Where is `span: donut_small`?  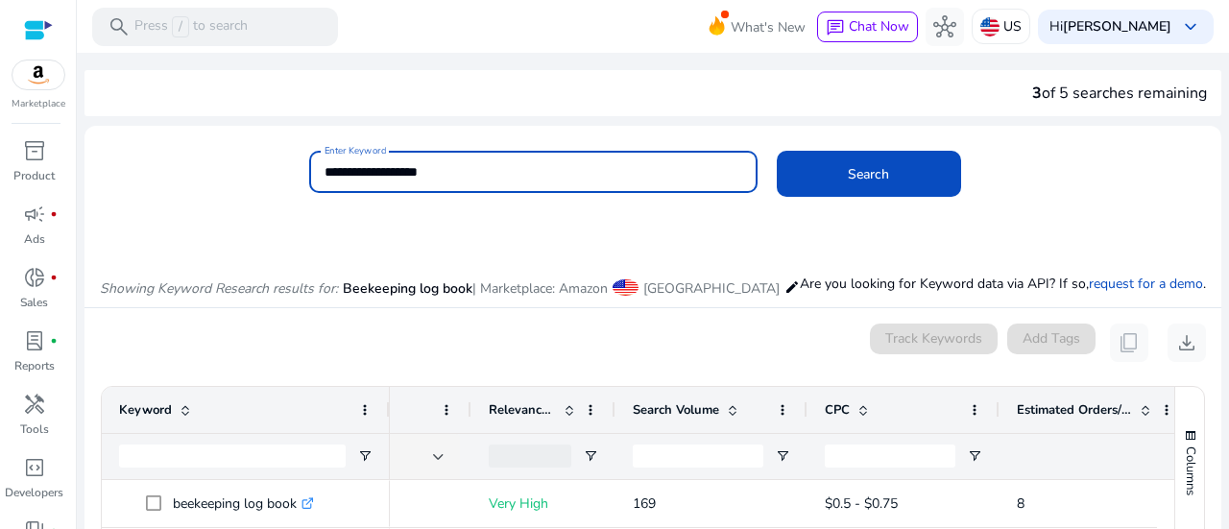 span: donut_small is located at coordinates (35, 278).